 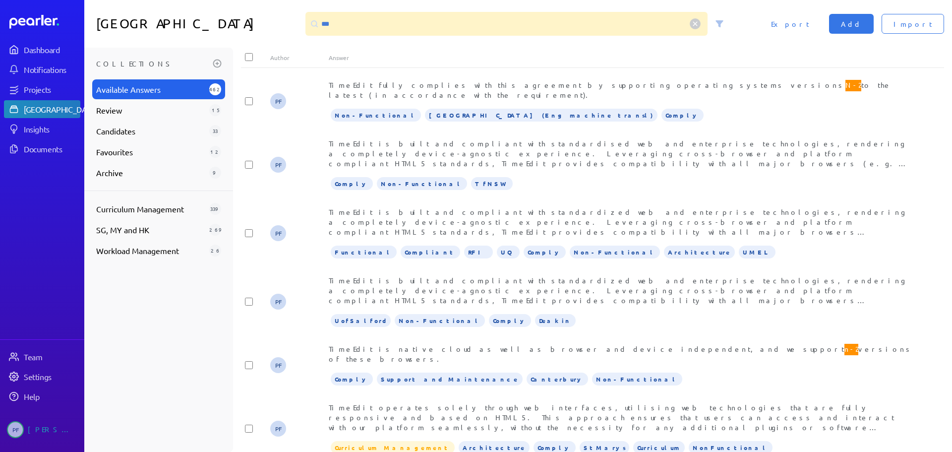 What do you see at coordinates (622, 58) in the screenshot?
I see `div: Answer` at bounding box center [622, 58].